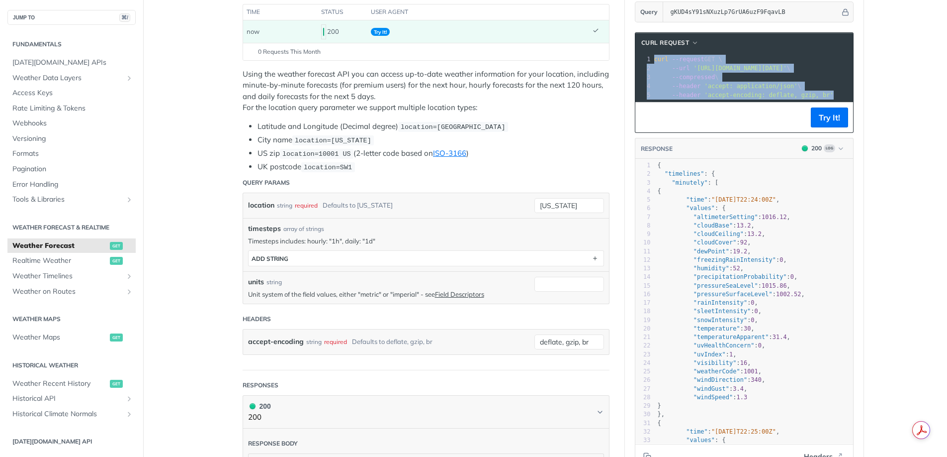  What do you see at coordinates (643, 217) in the screenshot?
I see `div: 7` at bounding box center [643, 217].